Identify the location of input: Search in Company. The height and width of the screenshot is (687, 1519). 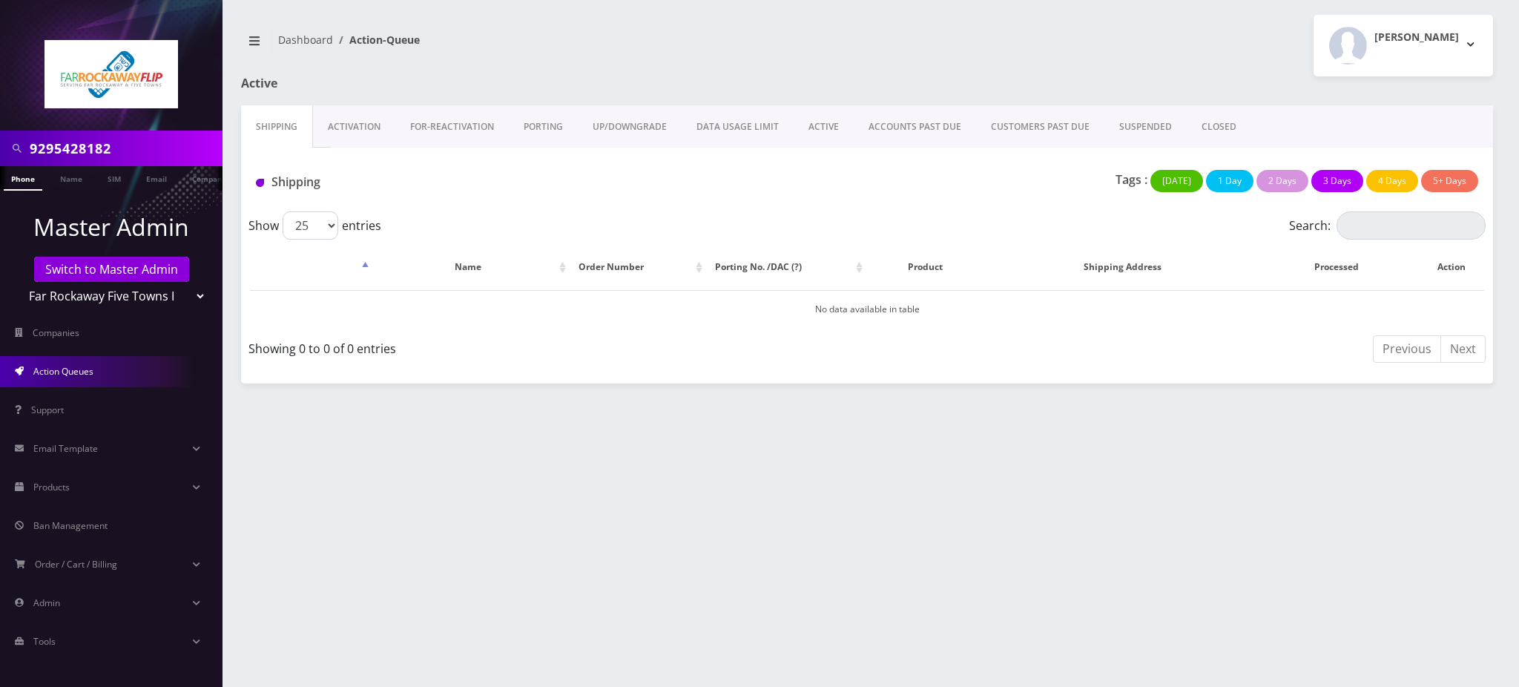
(124, 148).